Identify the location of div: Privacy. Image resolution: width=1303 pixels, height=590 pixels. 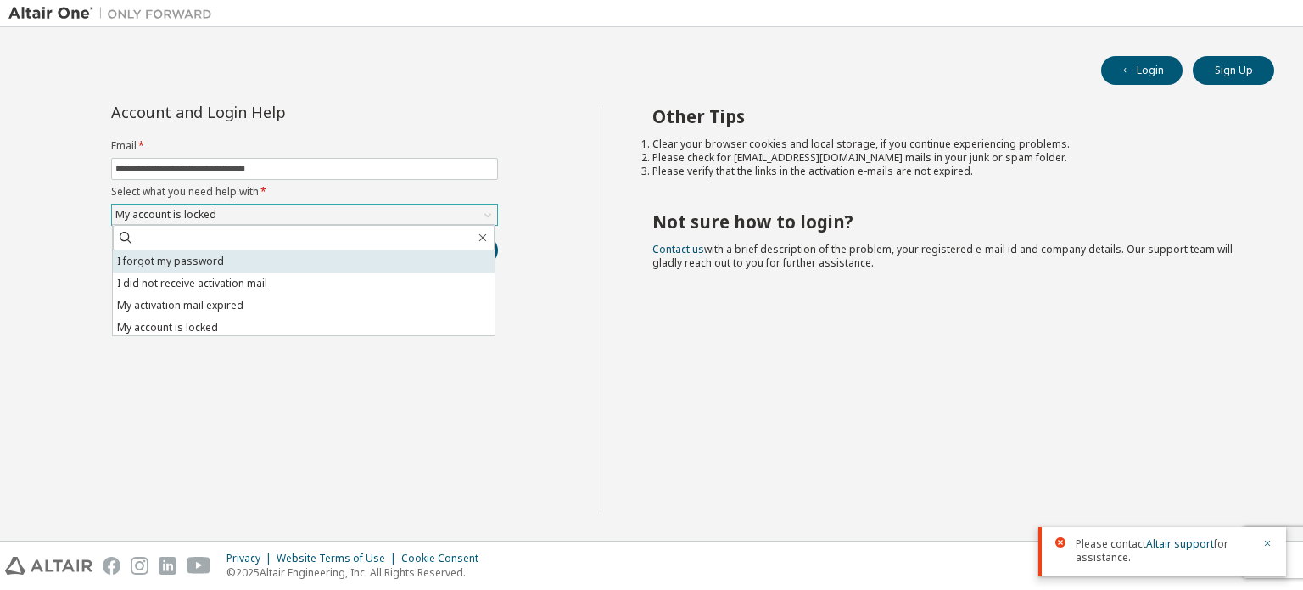
(251, 558).